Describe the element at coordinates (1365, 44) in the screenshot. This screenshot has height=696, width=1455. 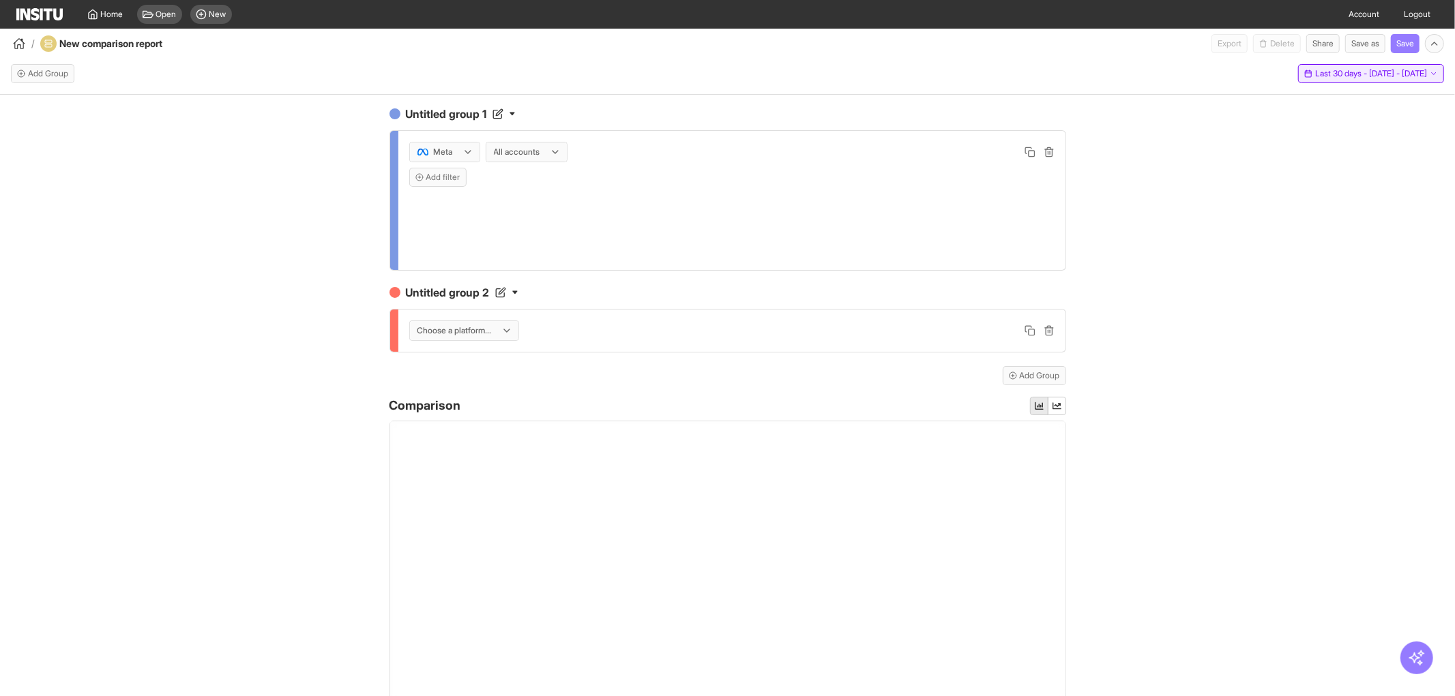
I see `button: Save as` at that location.